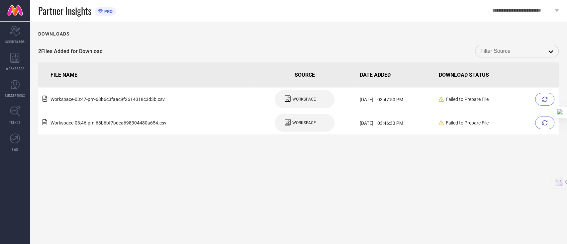  What do you see at coordinates (305, 75) in the screenshot?
I see `th: SOURCE` at bounding box center [305, 75].